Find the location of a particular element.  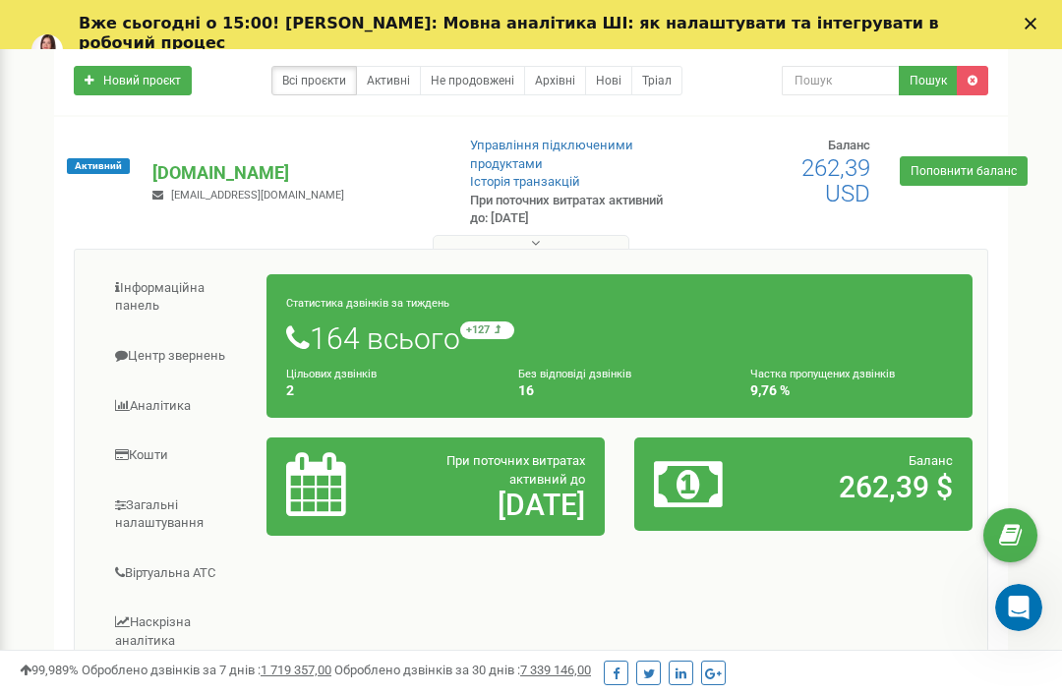

small: Статистика дзвінків за тиждень is located at coordinates (368, 303).